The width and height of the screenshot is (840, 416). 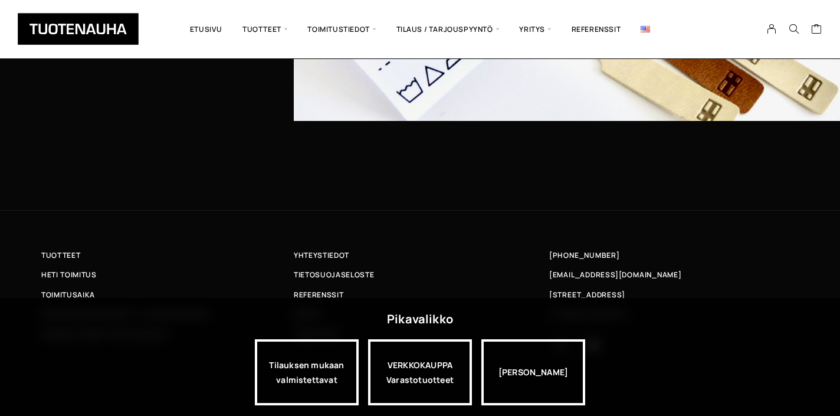 What do you see at coordinates (817, 30) in the screenshot?
I see `a: Cart` at bounding box center [817, 30].